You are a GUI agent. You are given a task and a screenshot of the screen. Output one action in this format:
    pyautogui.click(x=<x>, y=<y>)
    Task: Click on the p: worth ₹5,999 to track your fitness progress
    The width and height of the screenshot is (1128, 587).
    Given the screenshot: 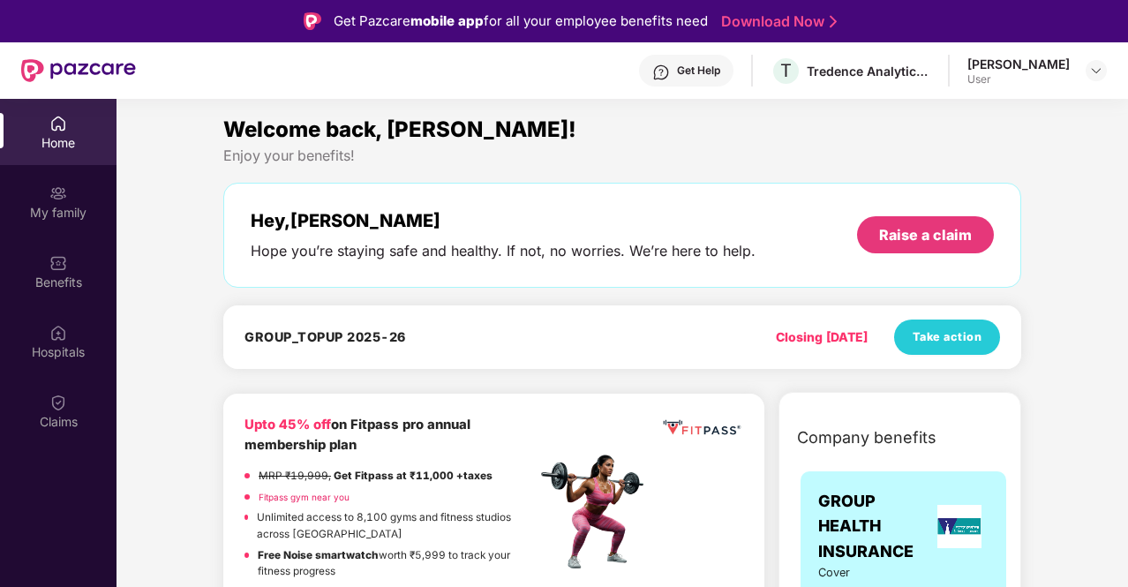 What is the action you would take?
    pyautogui.click(x=396, y=563)
    